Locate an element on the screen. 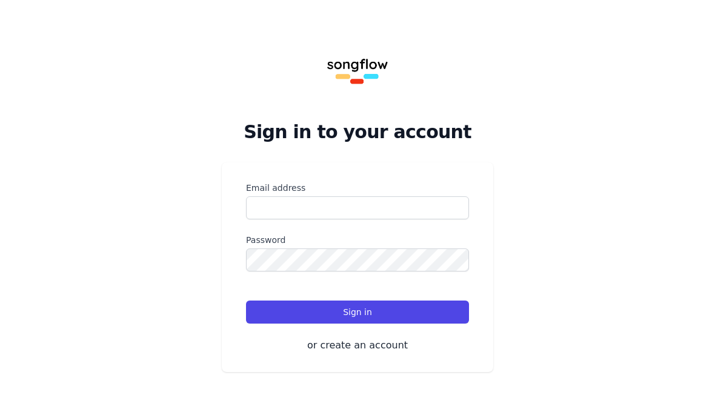  button: or create an account is located at coordinates (358, 346).